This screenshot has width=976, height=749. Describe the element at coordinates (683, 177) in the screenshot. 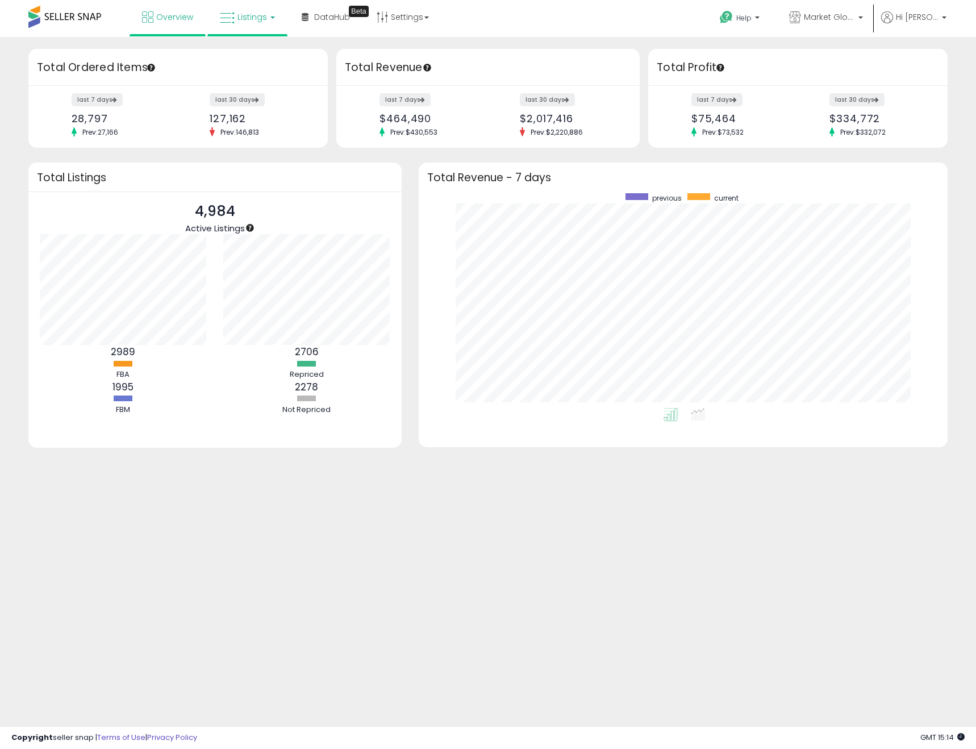

I see `h3: Total Revenue - 7 days` at that location.